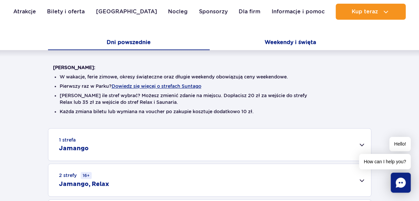 This screenshot has width=419, height=201. I want to click on span: How can I help you?, so click(385, 162).